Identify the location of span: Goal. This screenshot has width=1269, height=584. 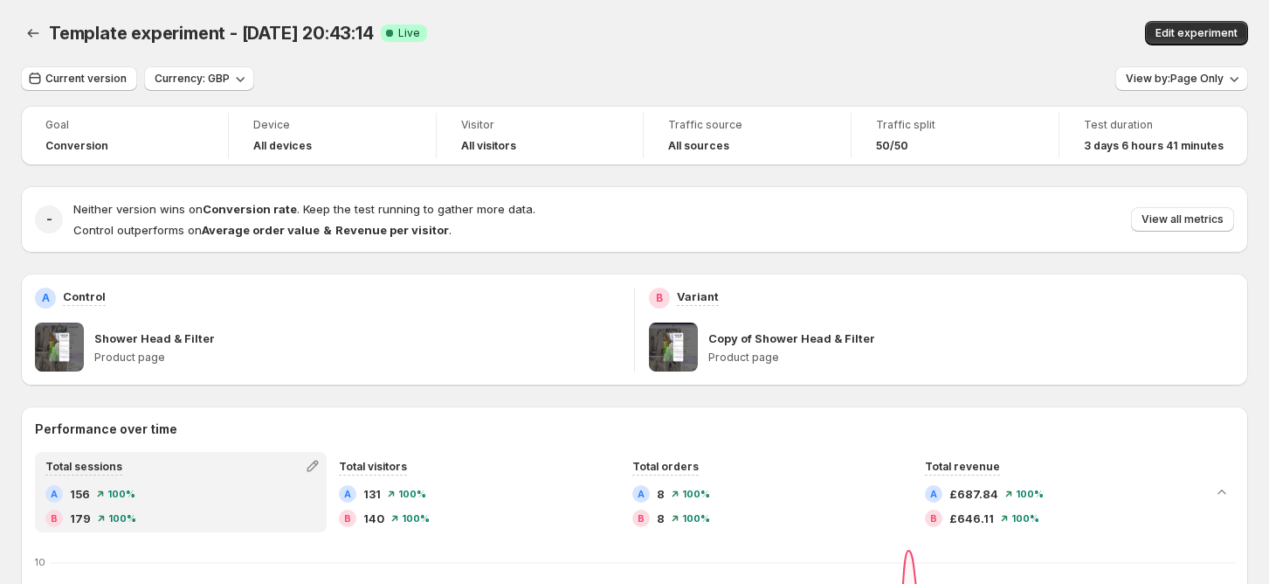
(124, 125).